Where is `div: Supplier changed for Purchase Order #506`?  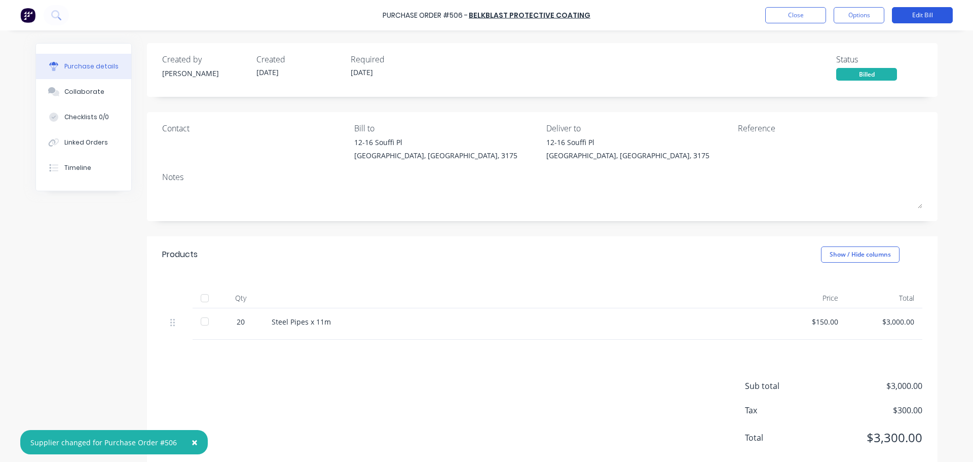 div: Supplier changed for Purchase Order #506 is located at coordinates (103, 442).